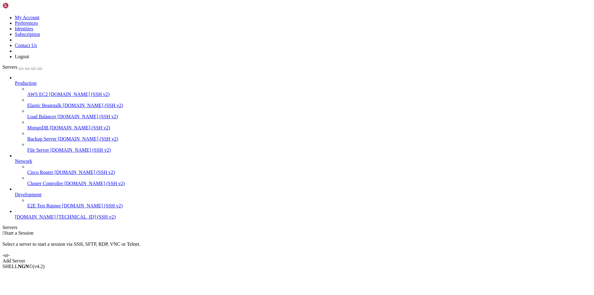 Image resolution: width=594 pixels, height=295 pixels. What do you see at coordinates (37, 94) in the screenshot?
I see `span: AWS EC2` at bounding box center [37, 94].